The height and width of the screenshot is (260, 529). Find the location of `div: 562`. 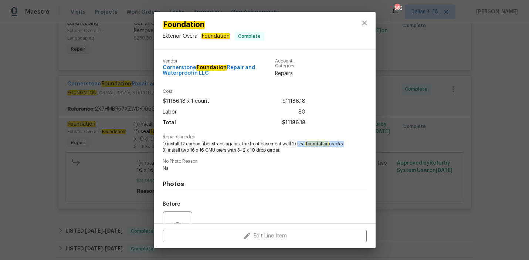

div: 562 is located at coordinates (397, 8).